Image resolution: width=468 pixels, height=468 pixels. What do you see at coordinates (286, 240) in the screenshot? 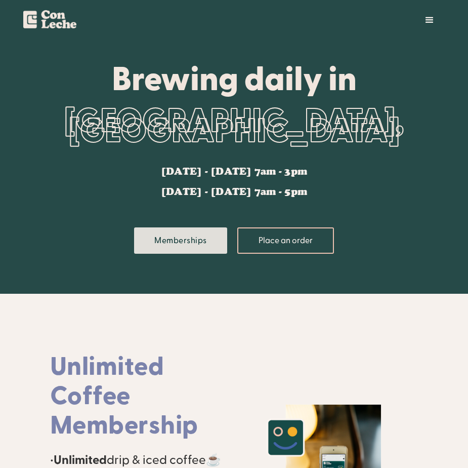
I see `a: Place an order` at bounding box center [286, 240].